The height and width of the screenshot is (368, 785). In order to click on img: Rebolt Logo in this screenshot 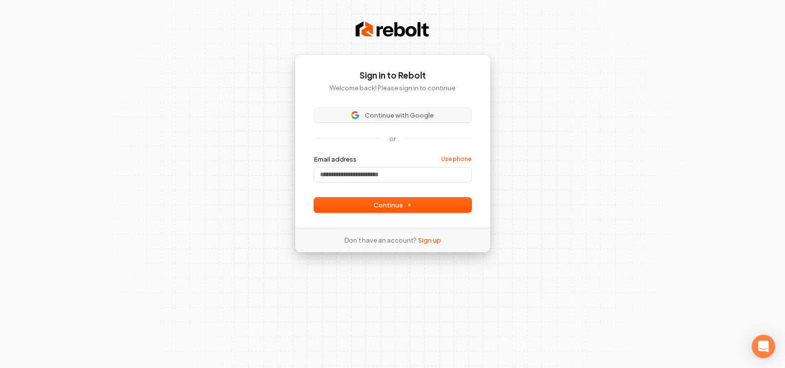, I will do `click(392, 29)`.